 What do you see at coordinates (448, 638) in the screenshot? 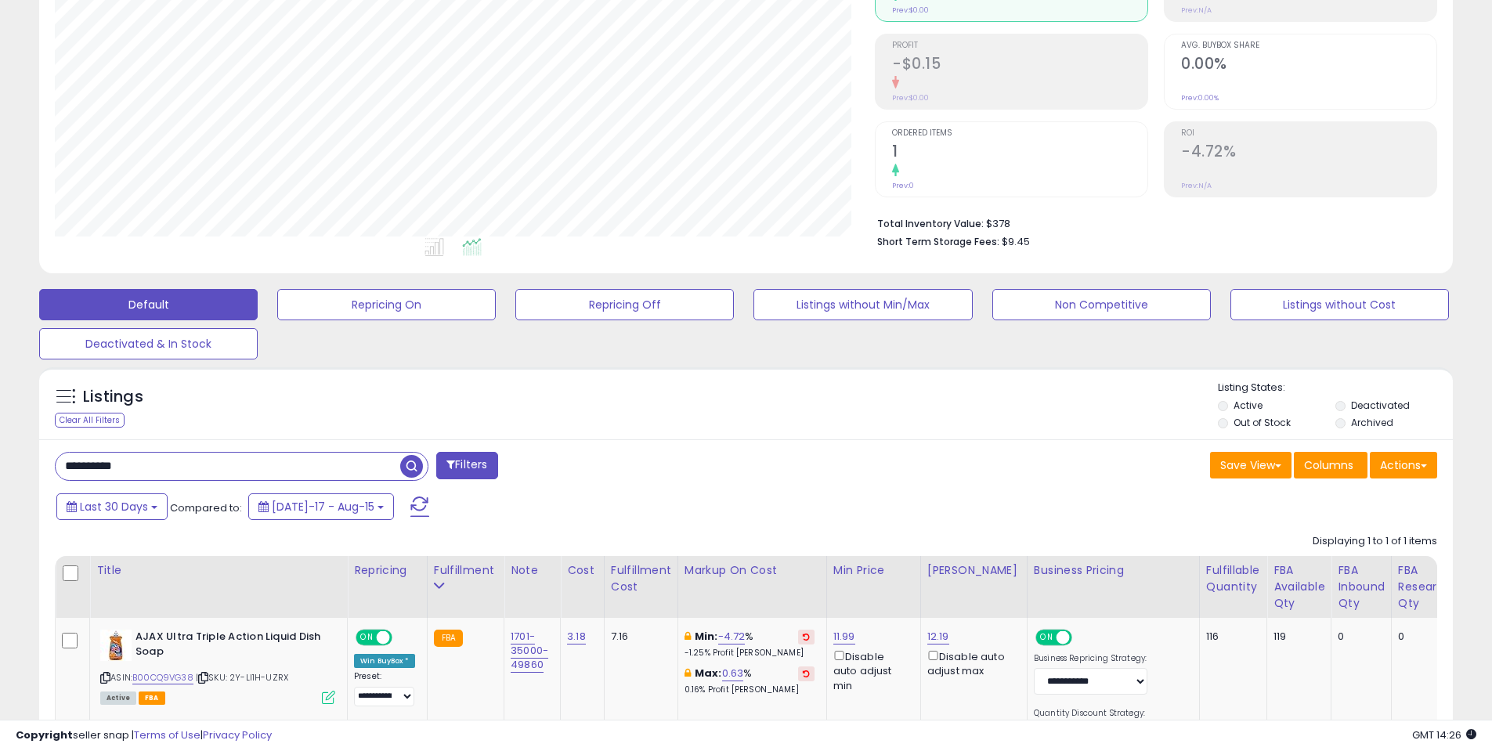
I see `small: FBA` at bounding box center [448, 638].